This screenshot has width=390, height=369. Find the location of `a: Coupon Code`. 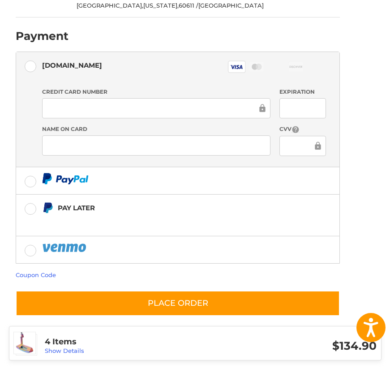

a: Coupon Code is located at coordinates (36, 275).